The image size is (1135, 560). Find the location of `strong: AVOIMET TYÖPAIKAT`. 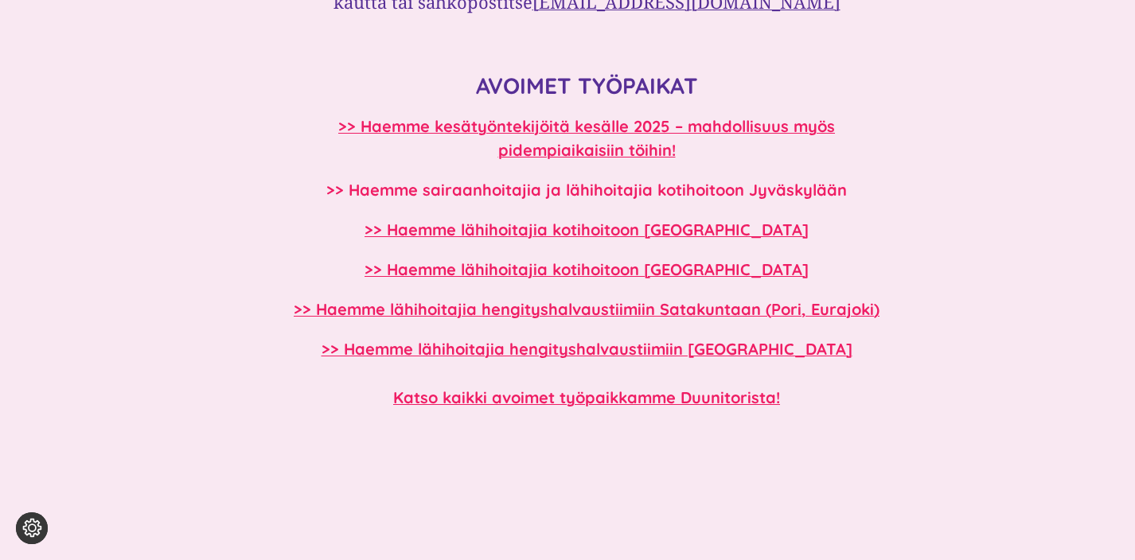

strong: AVOIMET TYÖPAIKAT is located at coordinates (586, 85).